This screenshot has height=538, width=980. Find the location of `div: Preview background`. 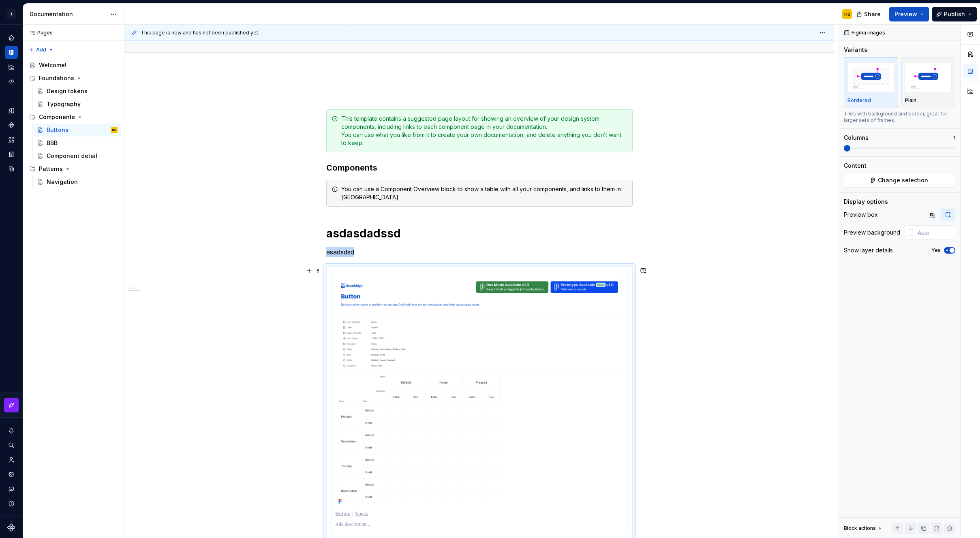

div: Preview background is located at coordinates (872, 233).